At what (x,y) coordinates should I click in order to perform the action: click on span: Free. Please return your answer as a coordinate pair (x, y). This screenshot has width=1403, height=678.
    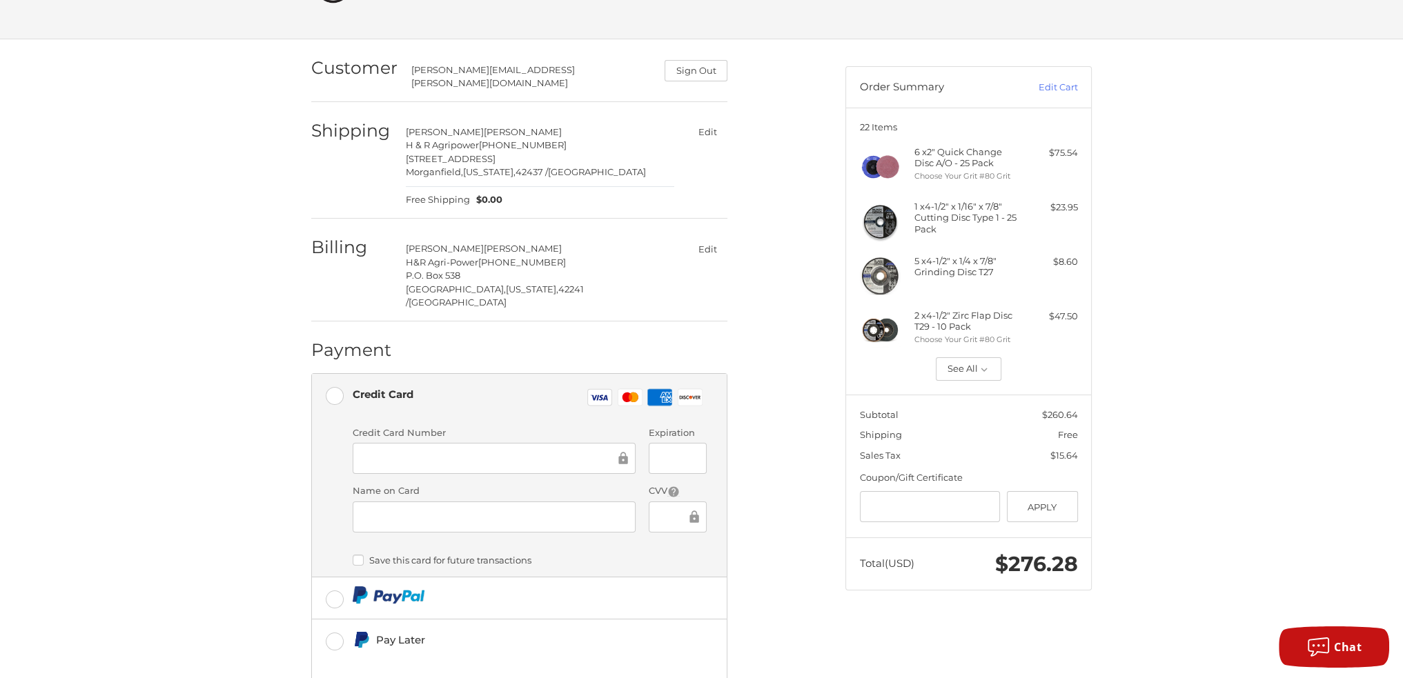
    Looking at the image, I should click on (1068, 435).